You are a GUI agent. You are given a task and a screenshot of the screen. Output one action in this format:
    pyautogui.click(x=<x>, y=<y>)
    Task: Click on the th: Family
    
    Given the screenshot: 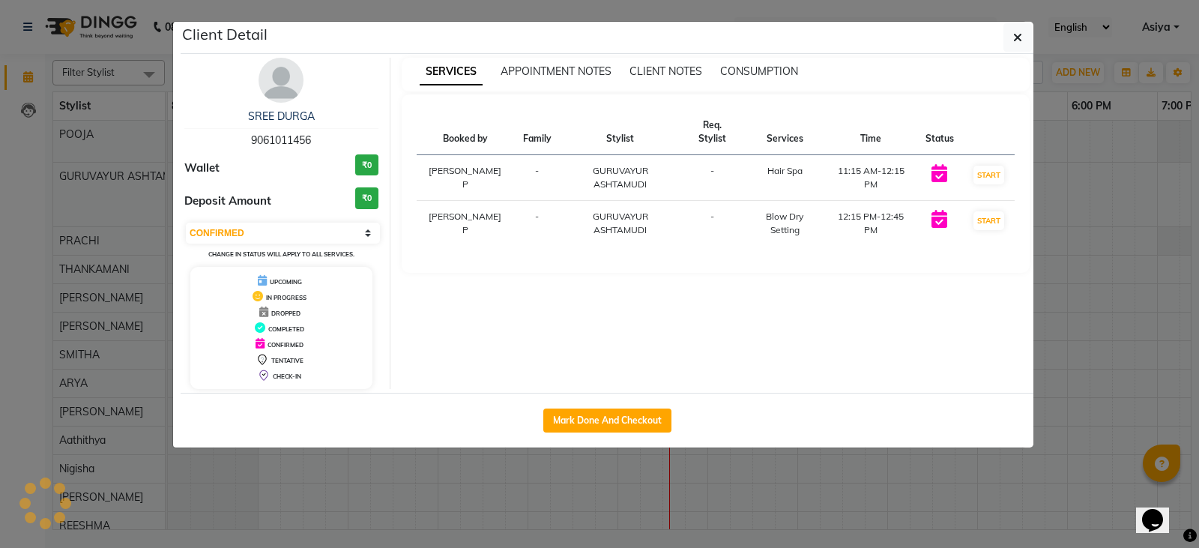 What is the action you would take?
    pyautogui.click(x=537, y=132)
    